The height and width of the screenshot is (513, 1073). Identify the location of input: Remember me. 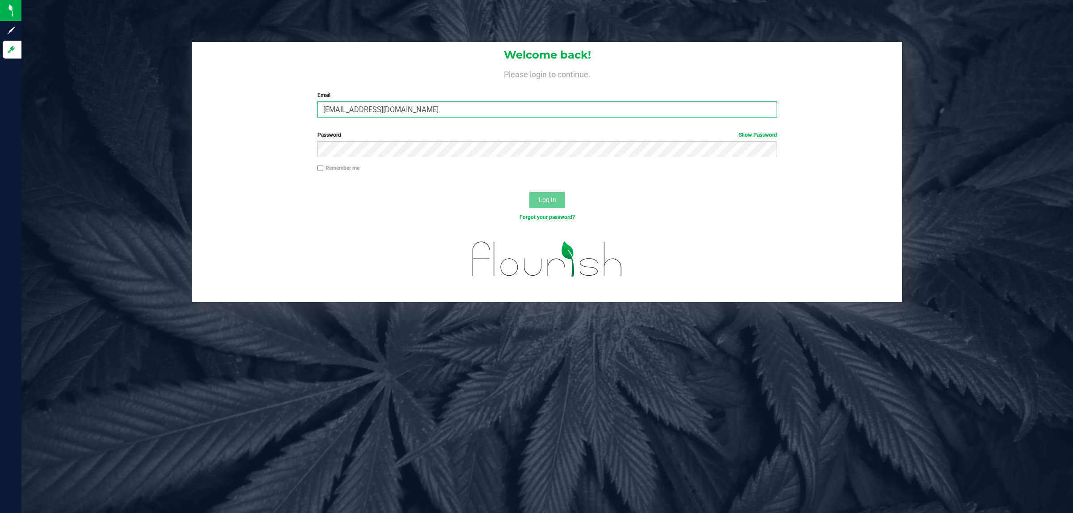
(321, 168).